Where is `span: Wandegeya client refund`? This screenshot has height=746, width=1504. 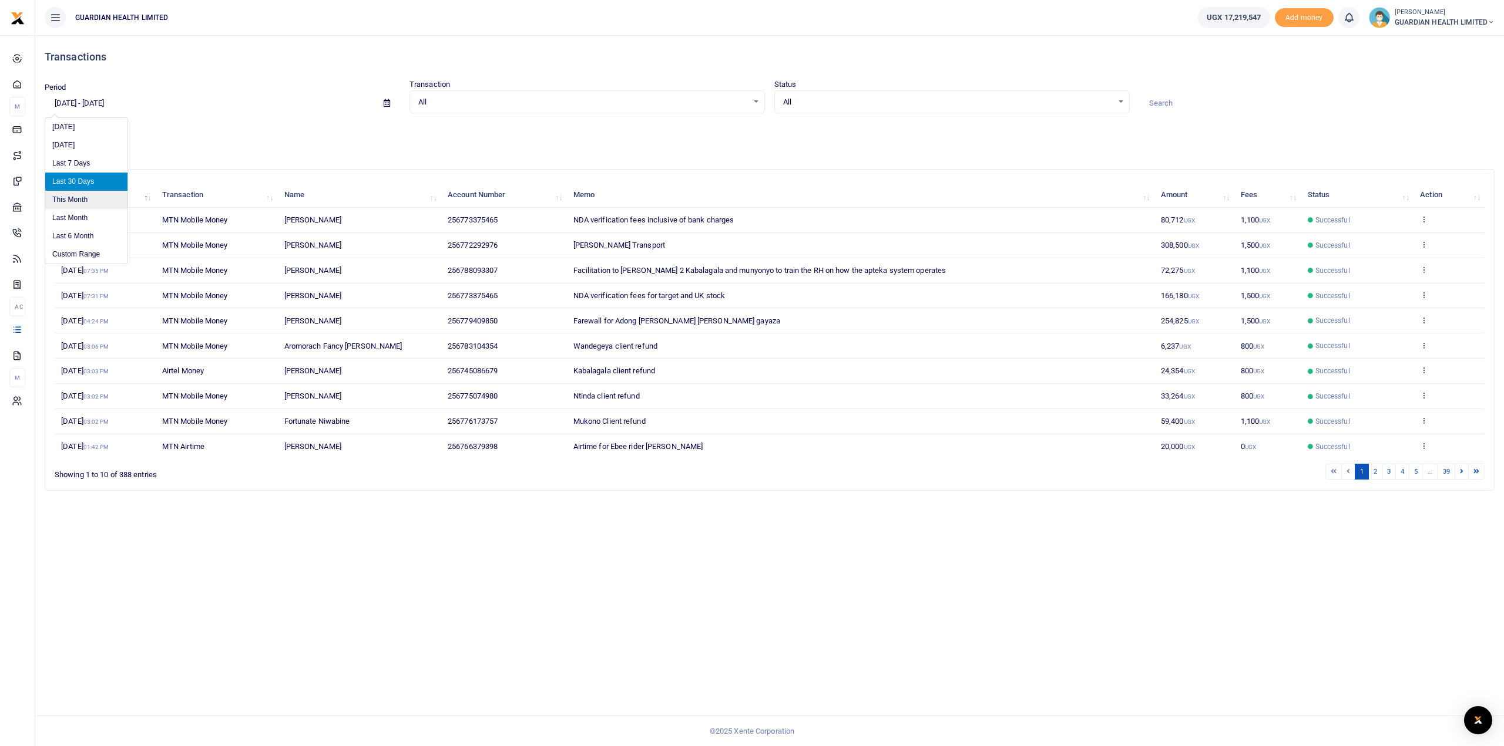
span: Wandegeya client refund is located at coordinates (615, 346).